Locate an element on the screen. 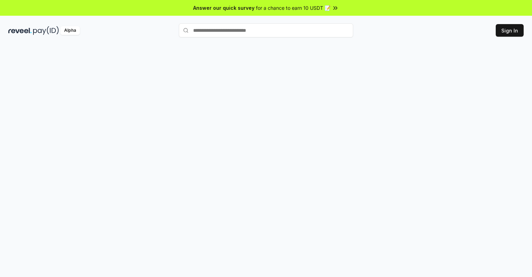  div: Alpha is located at coordinates (70, 30).